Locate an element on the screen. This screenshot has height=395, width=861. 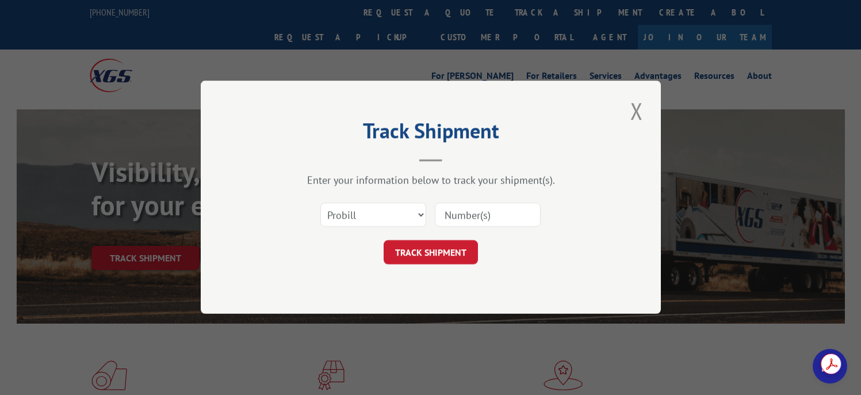
div: Enter your information below to track your shipment(s). is located at coordinates (431, 180).